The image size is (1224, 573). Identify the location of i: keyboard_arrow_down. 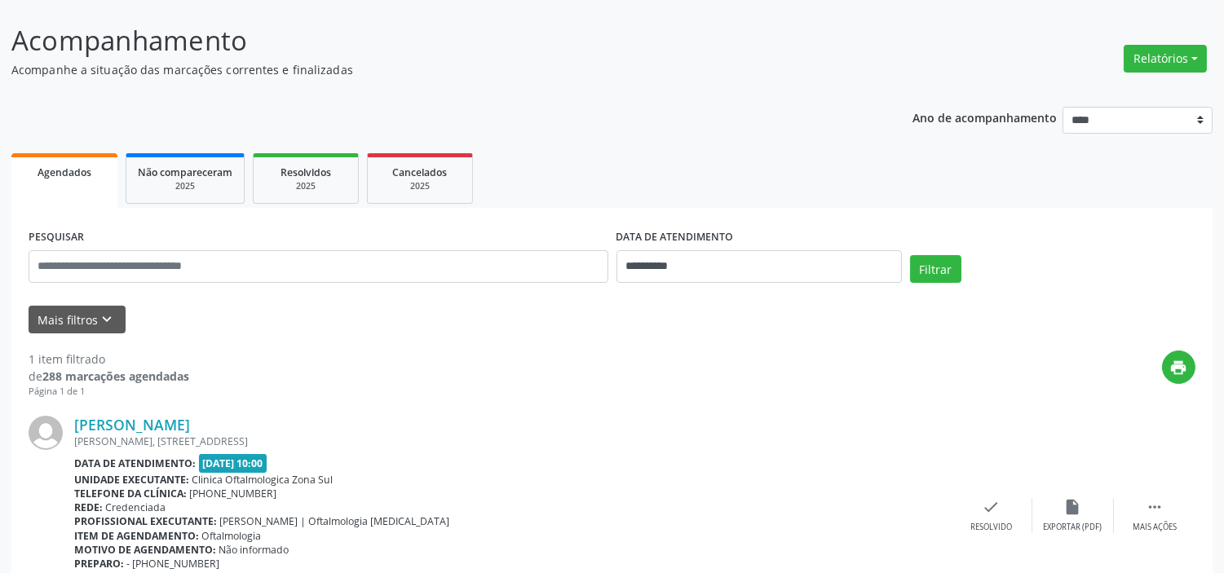
(108, 320).